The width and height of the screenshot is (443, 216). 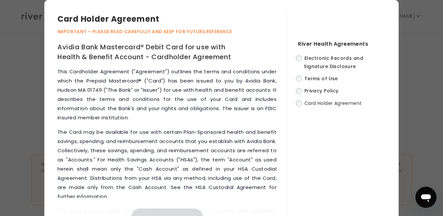 I want to click on h4: River Health Agreements, so click(x=342, y=44).